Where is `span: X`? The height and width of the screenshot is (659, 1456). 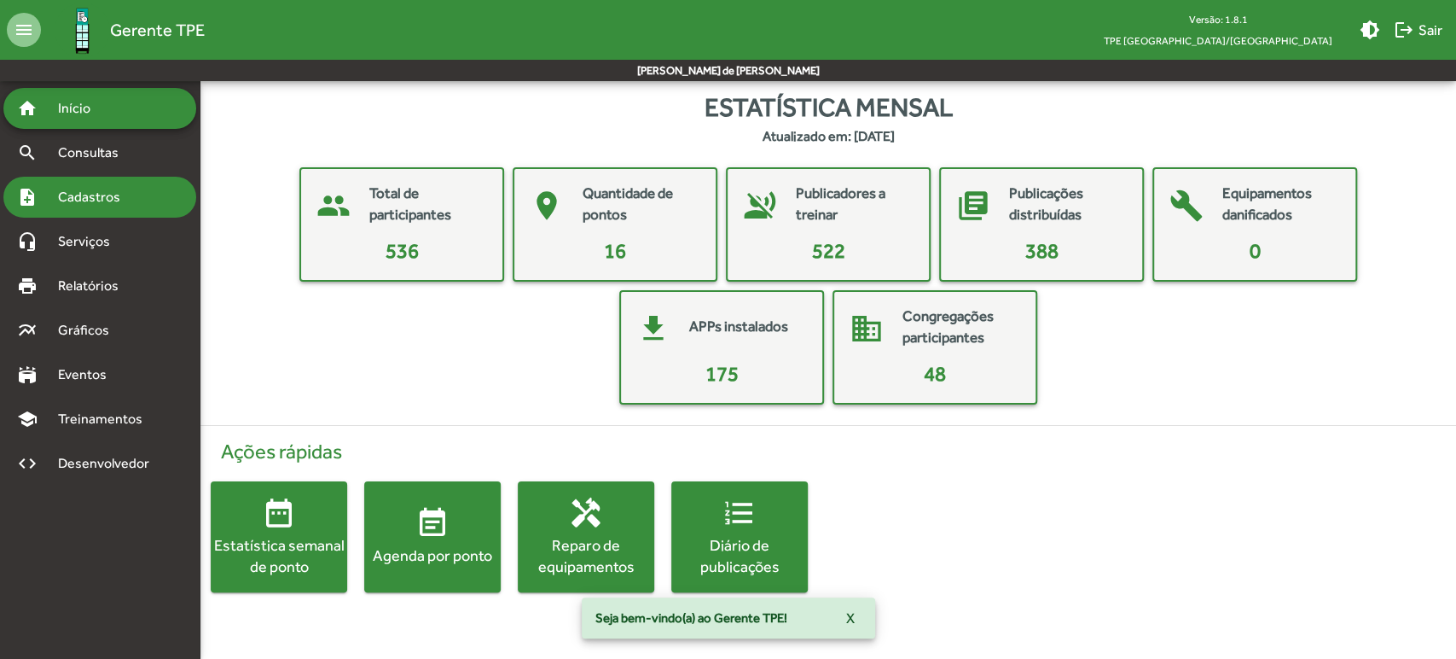
span: X is located at coordinates (851, 618).